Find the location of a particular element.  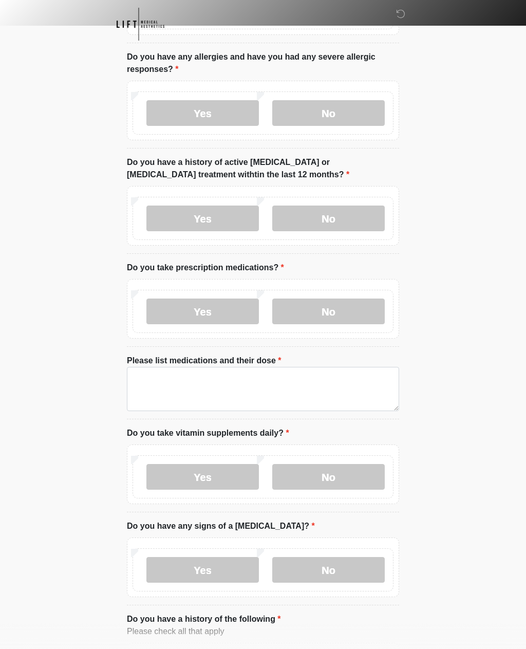

div: Please check all that apply is located at coordinates (263, 632).